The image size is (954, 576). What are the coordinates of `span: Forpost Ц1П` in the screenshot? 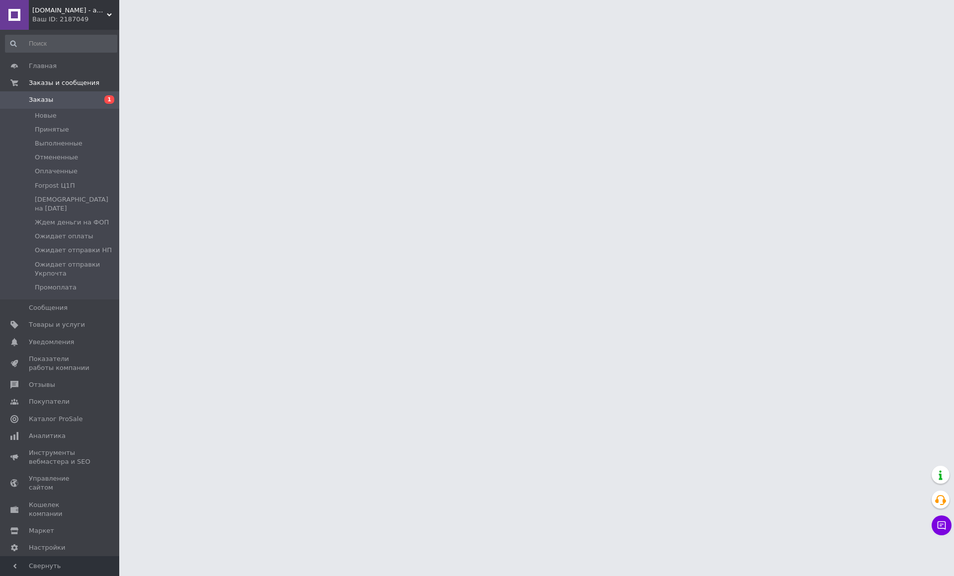 It's located at (55, 186).